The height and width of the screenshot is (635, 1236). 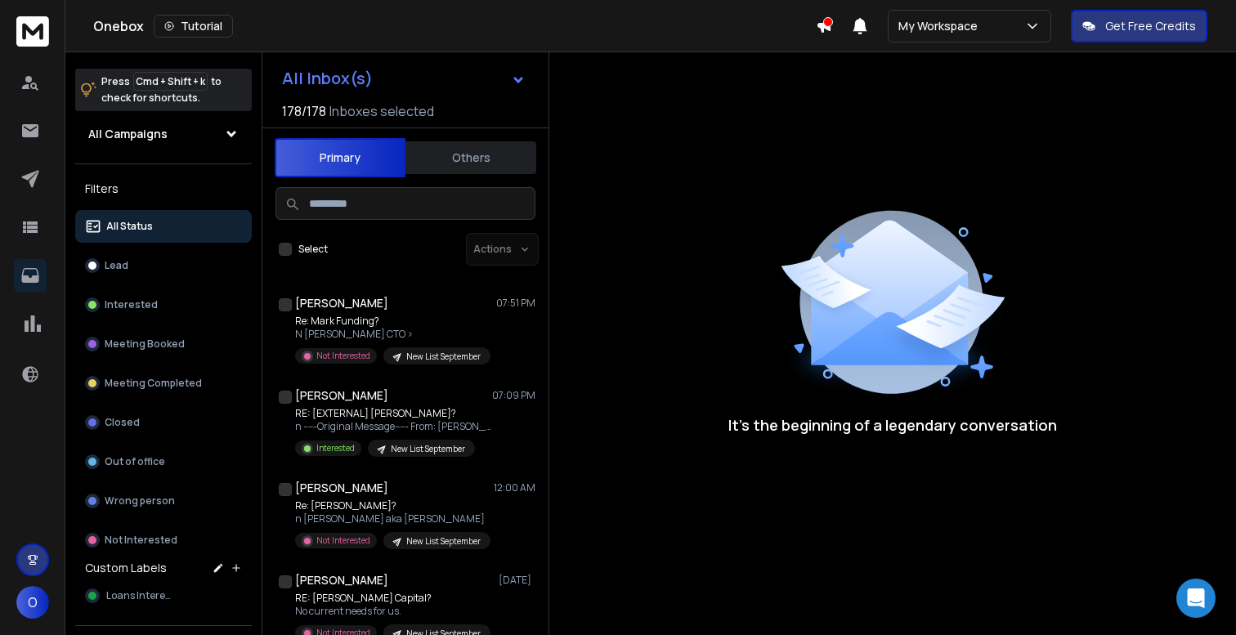 I want to click on p: 07:09 PM, so click(x=514, y=396).